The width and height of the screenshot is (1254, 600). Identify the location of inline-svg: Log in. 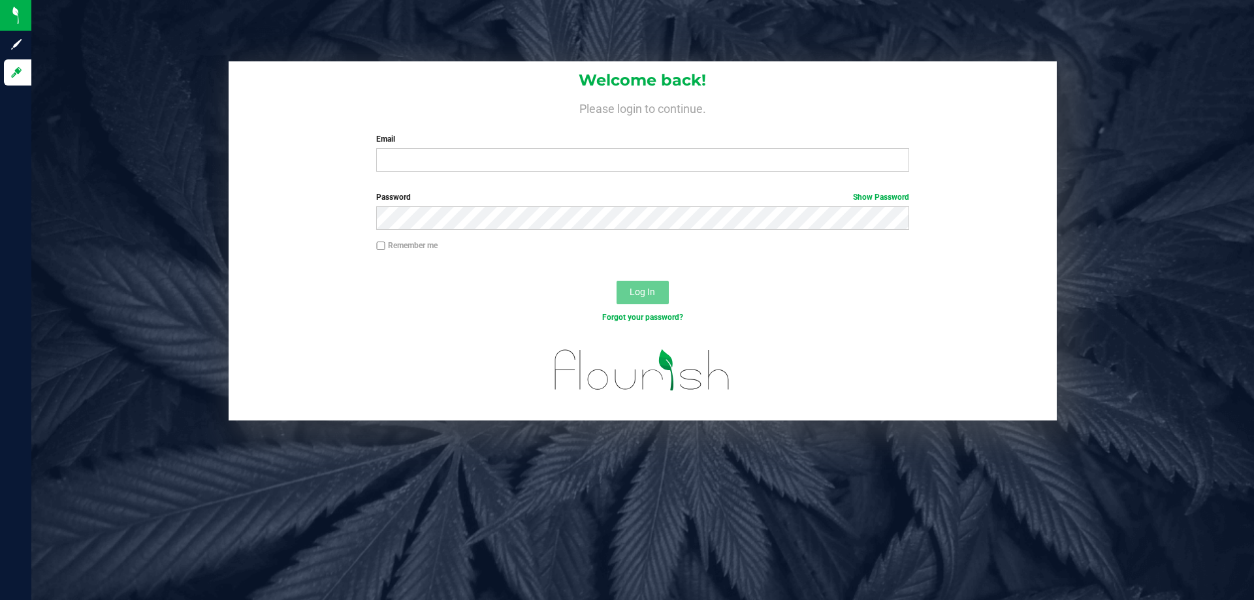
(16, 73).